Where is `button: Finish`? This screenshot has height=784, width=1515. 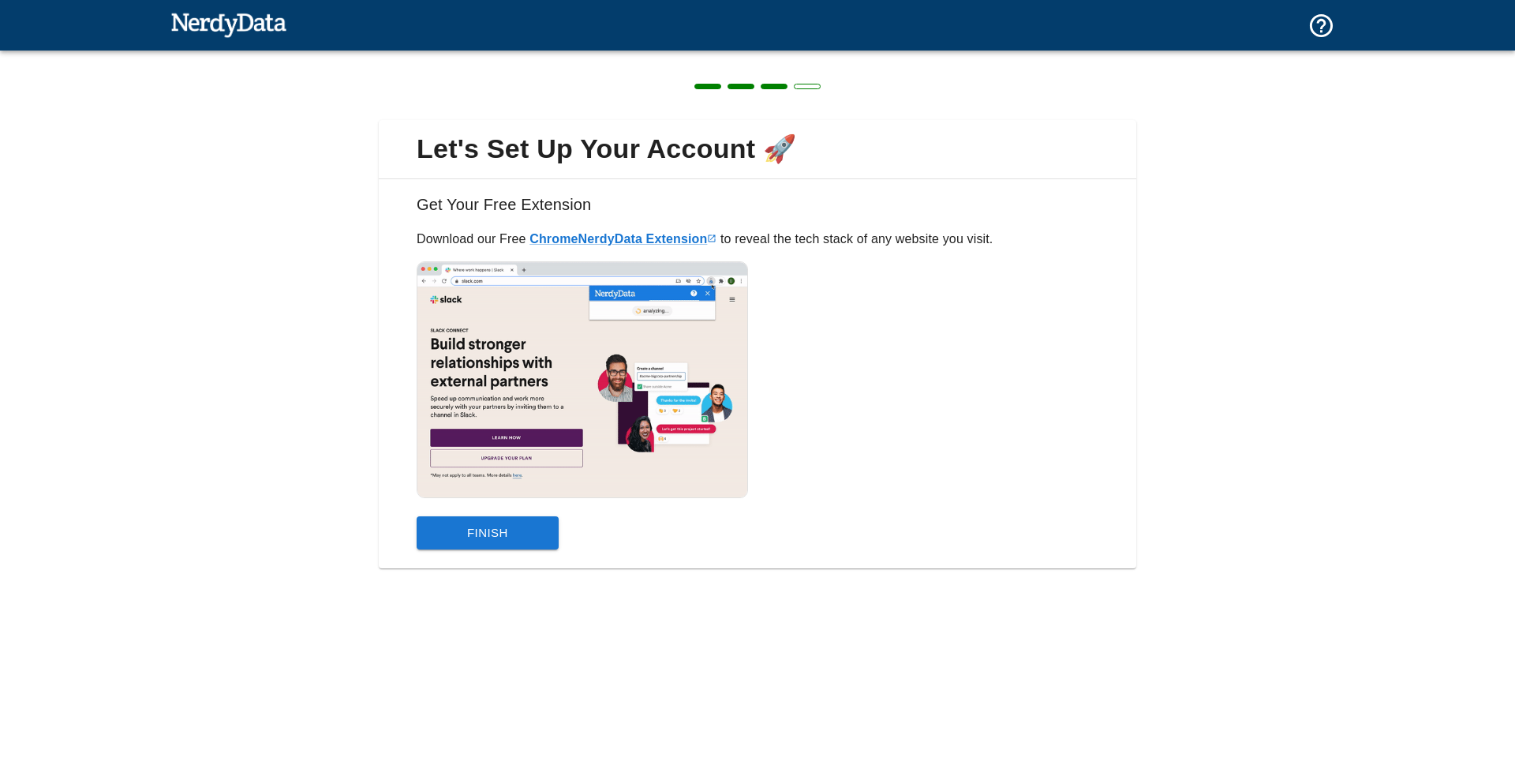 button: Finish is located at coordinates (488, 533).